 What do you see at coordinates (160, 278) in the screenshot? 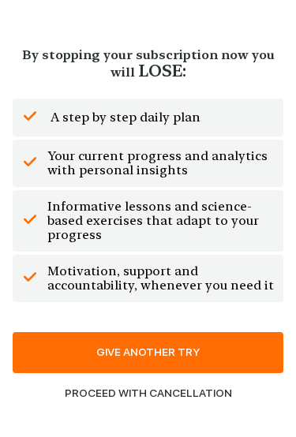
I see `div: Motivation, support and accountability, whenever you need it` at bounding box center [160, 278].